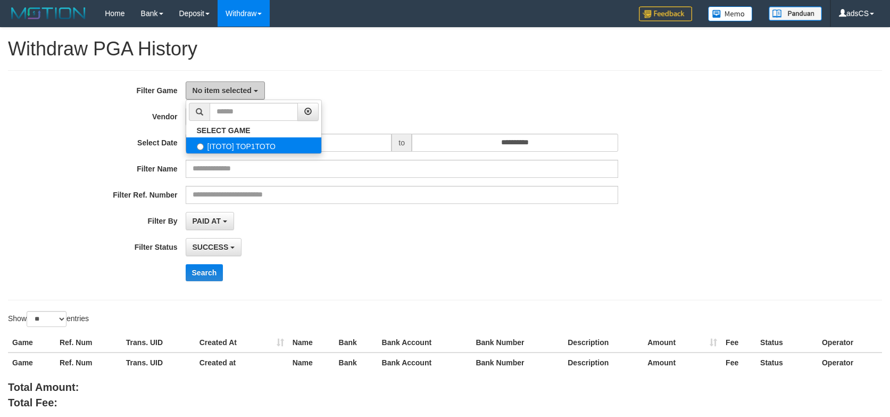 Image resolution: width=890 pixels, height=417 pixels. I want to click on h1: Withdraw PGA History, so click(445, 49).